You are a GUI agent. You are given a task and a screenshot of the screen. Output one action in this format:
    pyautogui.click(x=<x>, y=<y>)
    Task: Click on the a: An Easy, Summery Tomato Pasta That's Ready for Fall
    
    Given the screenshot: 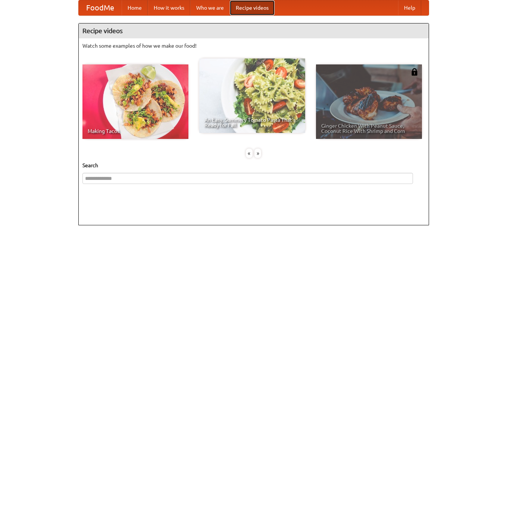 What is the action you would take?
    pyautogui.click(x=252, y=96)
    